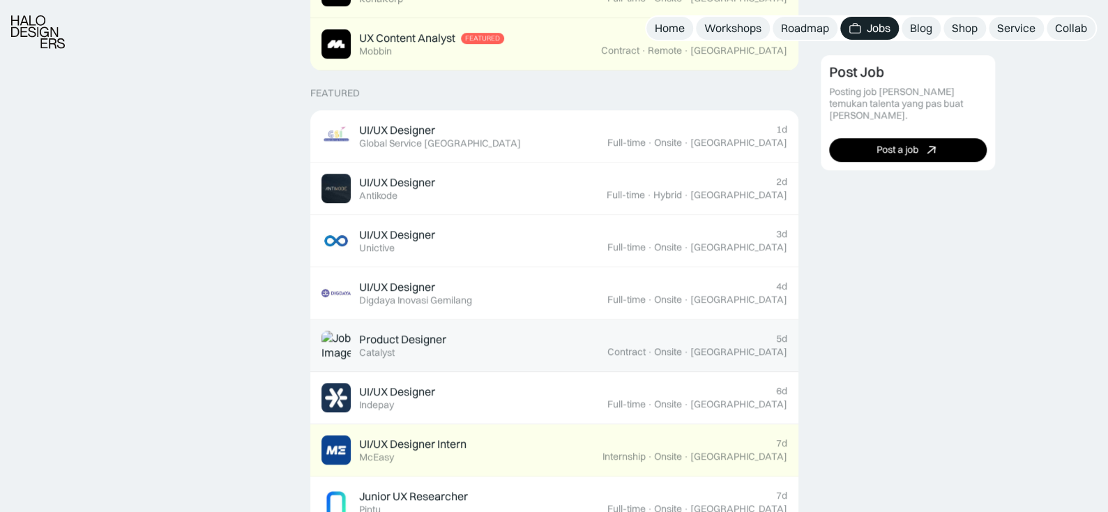 The width and height of the screenshot is (1108, 512). What do you see at coordinates (964, 28) in the screenshot?
I see `a: Shop` at bounding box center [964, 28].